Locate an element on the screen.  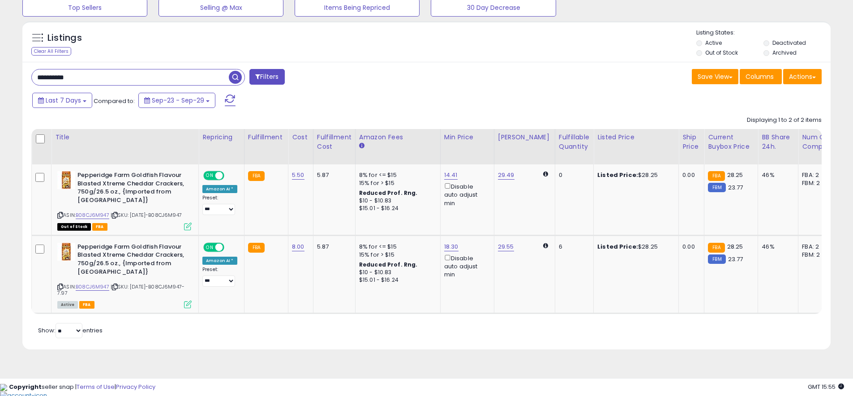
div: Amazon Fees is located at coordinates (398, 137).